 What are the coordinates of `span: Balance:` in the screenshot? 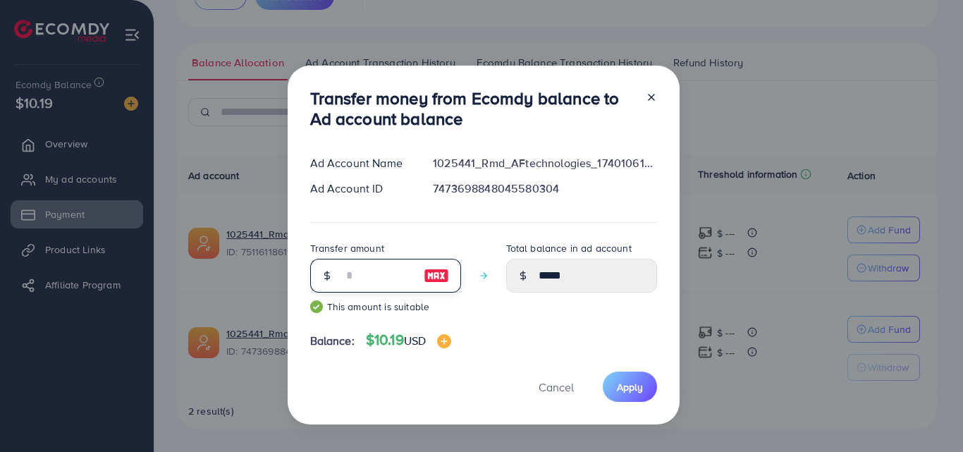 It's located at (332, 340).